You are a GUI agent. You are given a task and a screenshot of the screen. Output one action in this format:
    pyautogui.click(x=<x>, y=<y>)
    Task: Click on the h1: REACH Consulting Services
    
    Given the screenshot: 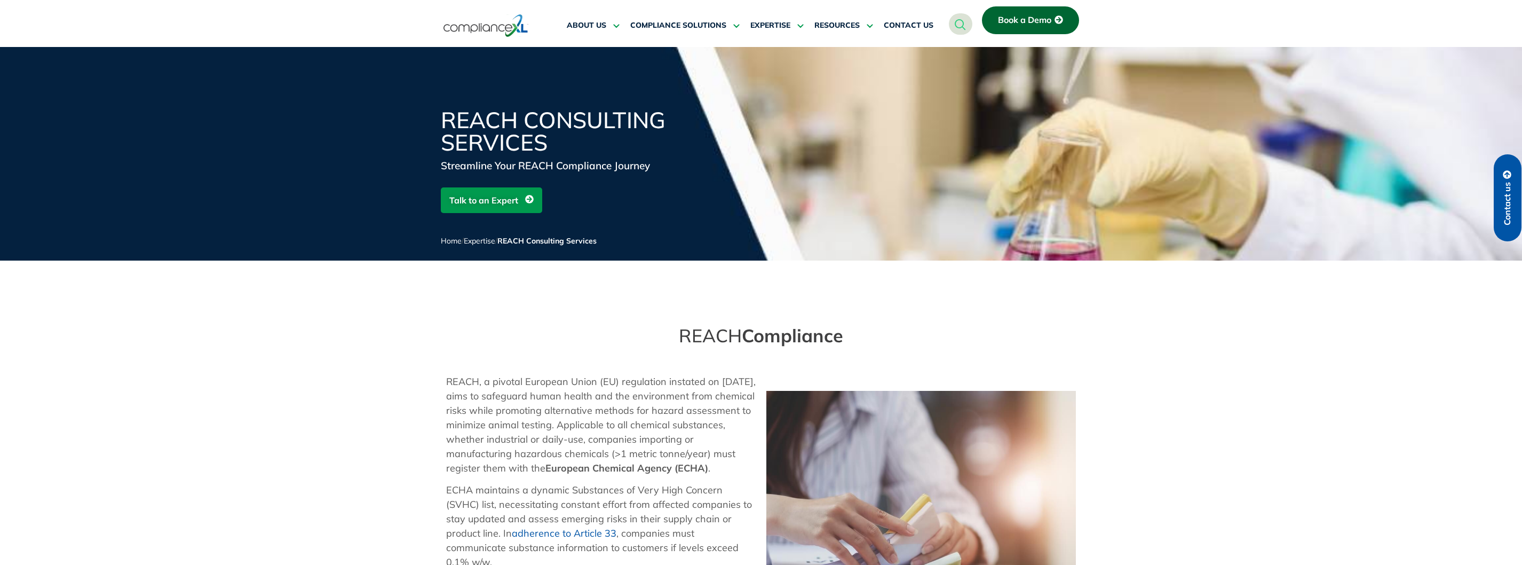 What is the action you would take?
    pyautogui.click(x=569, y=131)
    